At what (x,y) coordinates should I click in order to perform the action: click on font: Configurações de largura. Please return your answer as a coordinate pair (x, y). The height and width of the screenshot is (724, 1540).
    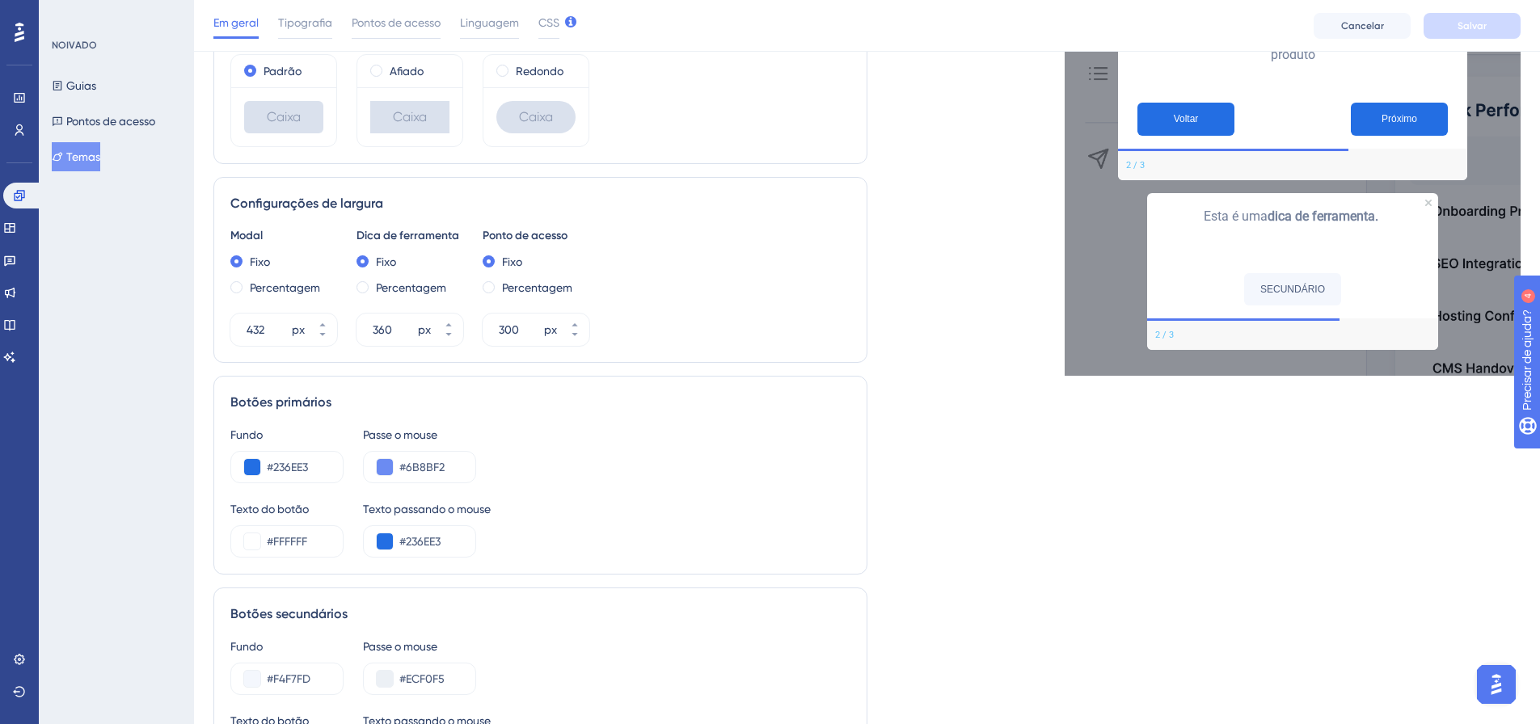
    Looking at the image, I should click on (306, 203).